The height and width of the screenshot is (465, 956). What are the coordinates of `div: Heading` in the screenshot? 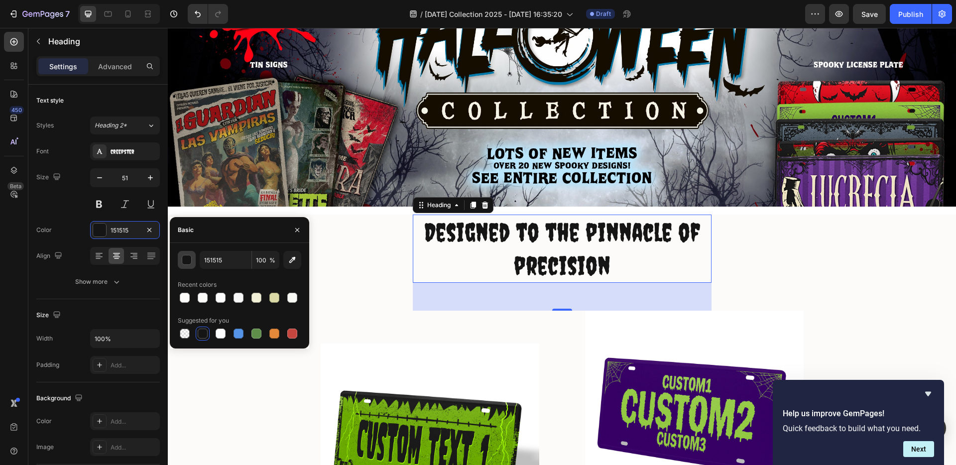 It's located at (271, 177).